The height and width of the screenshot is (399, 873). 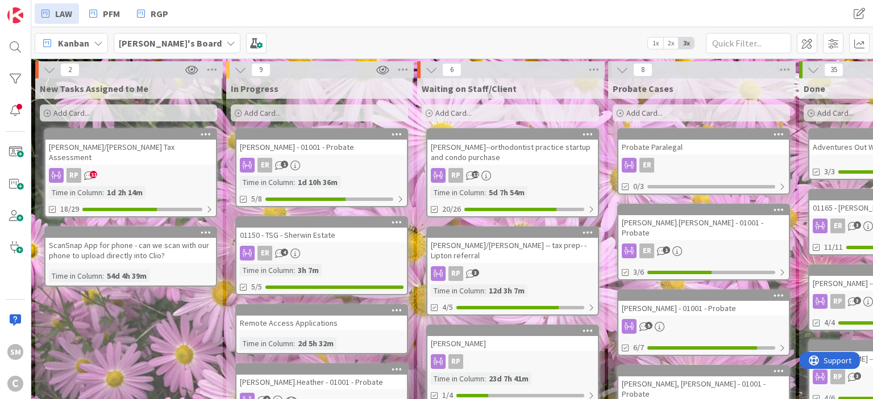 I want to click on div: 23d 7h 41m, so click(x=508, y=379).